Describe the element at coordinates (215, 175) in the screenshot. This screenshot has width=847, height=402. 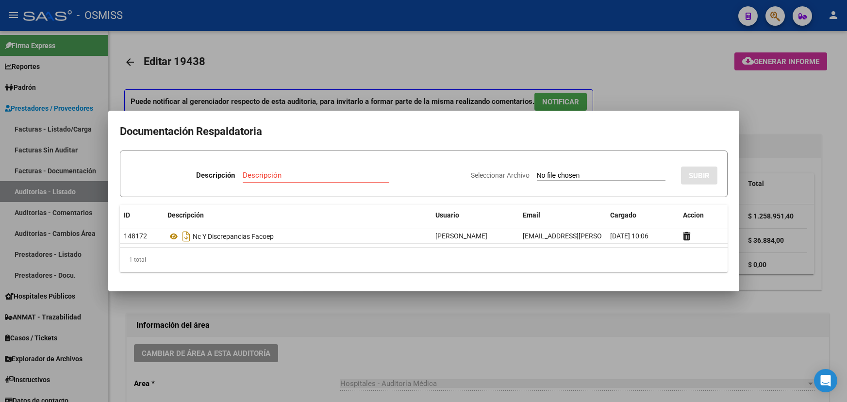
I see `p: Descripción` at that location.